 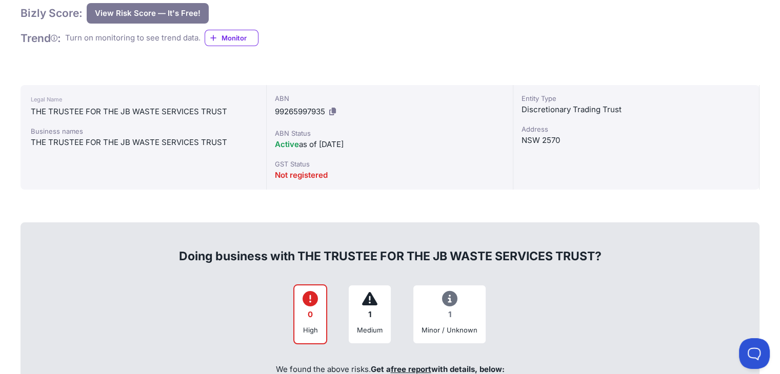 I want to click on span: 99265997935, so click(x=300, y=111).